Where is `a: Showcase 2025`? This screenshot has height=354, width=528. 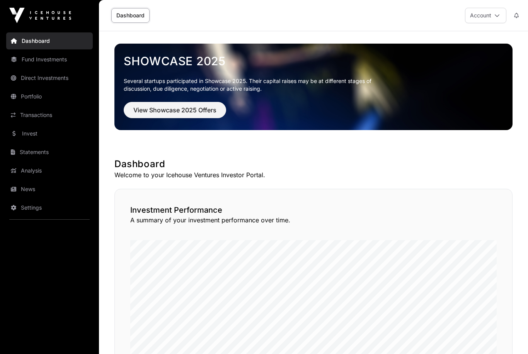
a: Showcase 2025 is located at coordinates (313, 61).